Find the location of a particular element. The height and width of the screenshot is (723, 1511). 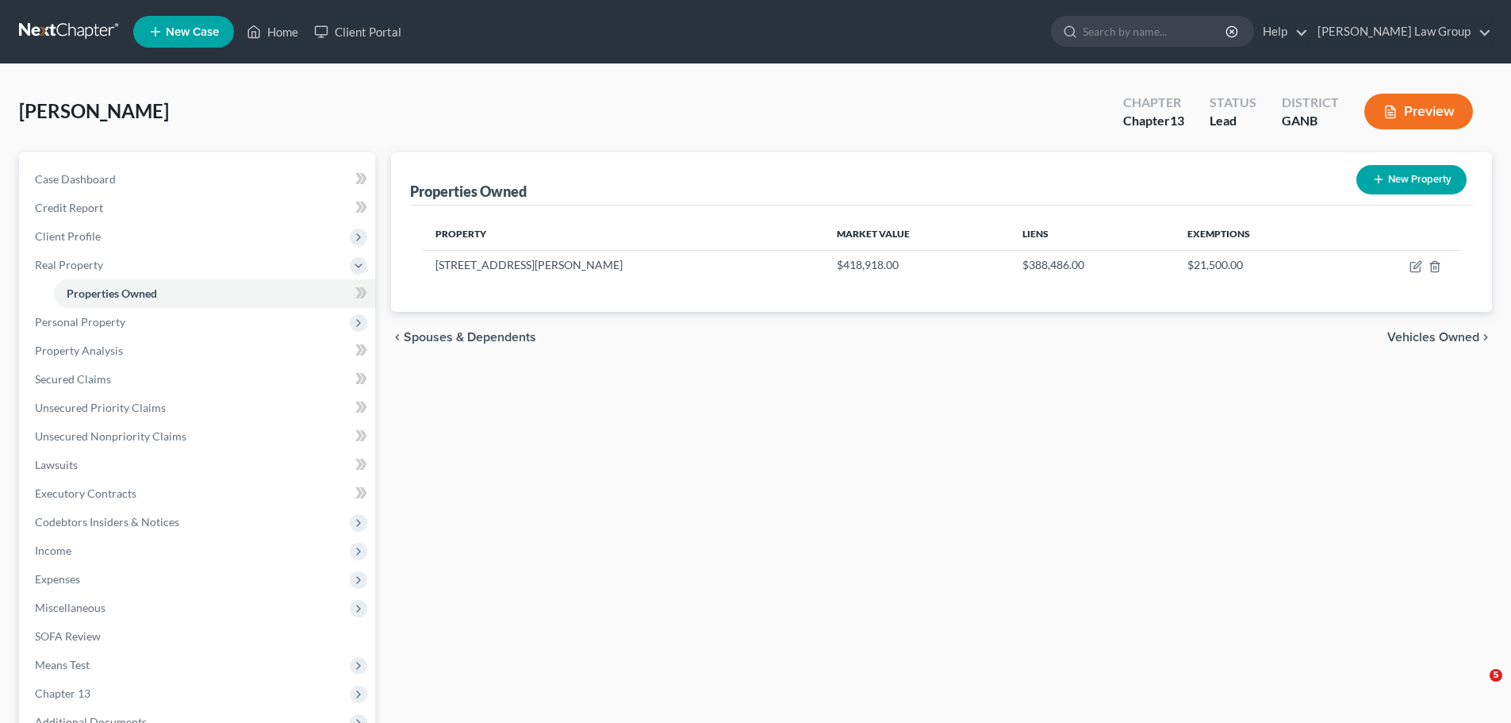

span: Miscellaneous is located at coordinates (70, 607).